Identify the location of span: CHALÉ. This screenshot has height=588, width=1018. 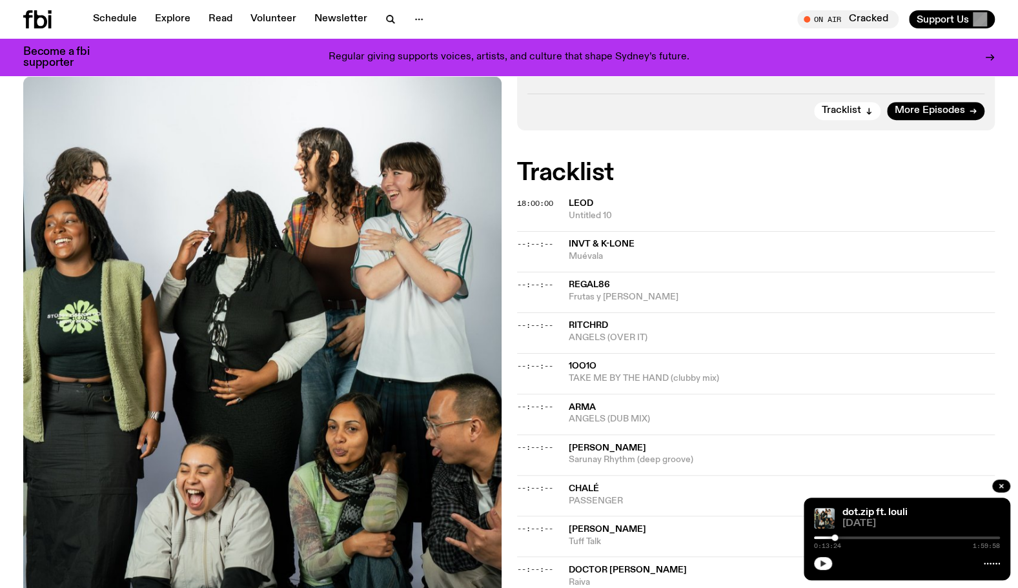
(584, 489).